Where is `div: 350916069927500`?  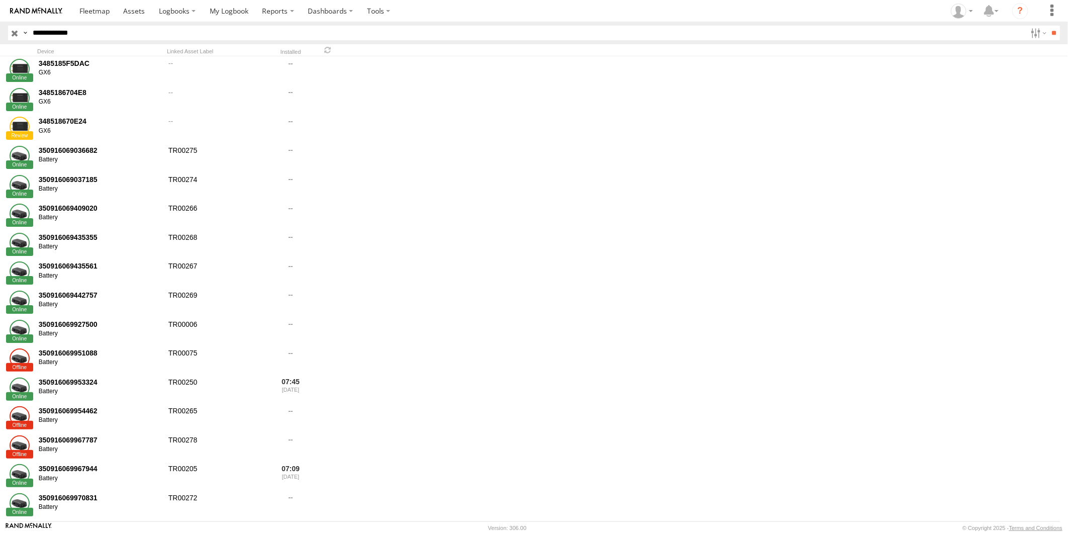
div: 350916069927500 is located at coordinates (100, 324).